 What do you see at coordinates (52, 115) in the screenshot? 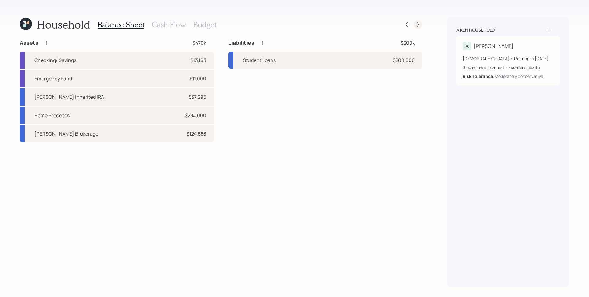
I see `div: Home Proceeds` at bounding box center [52, 115].